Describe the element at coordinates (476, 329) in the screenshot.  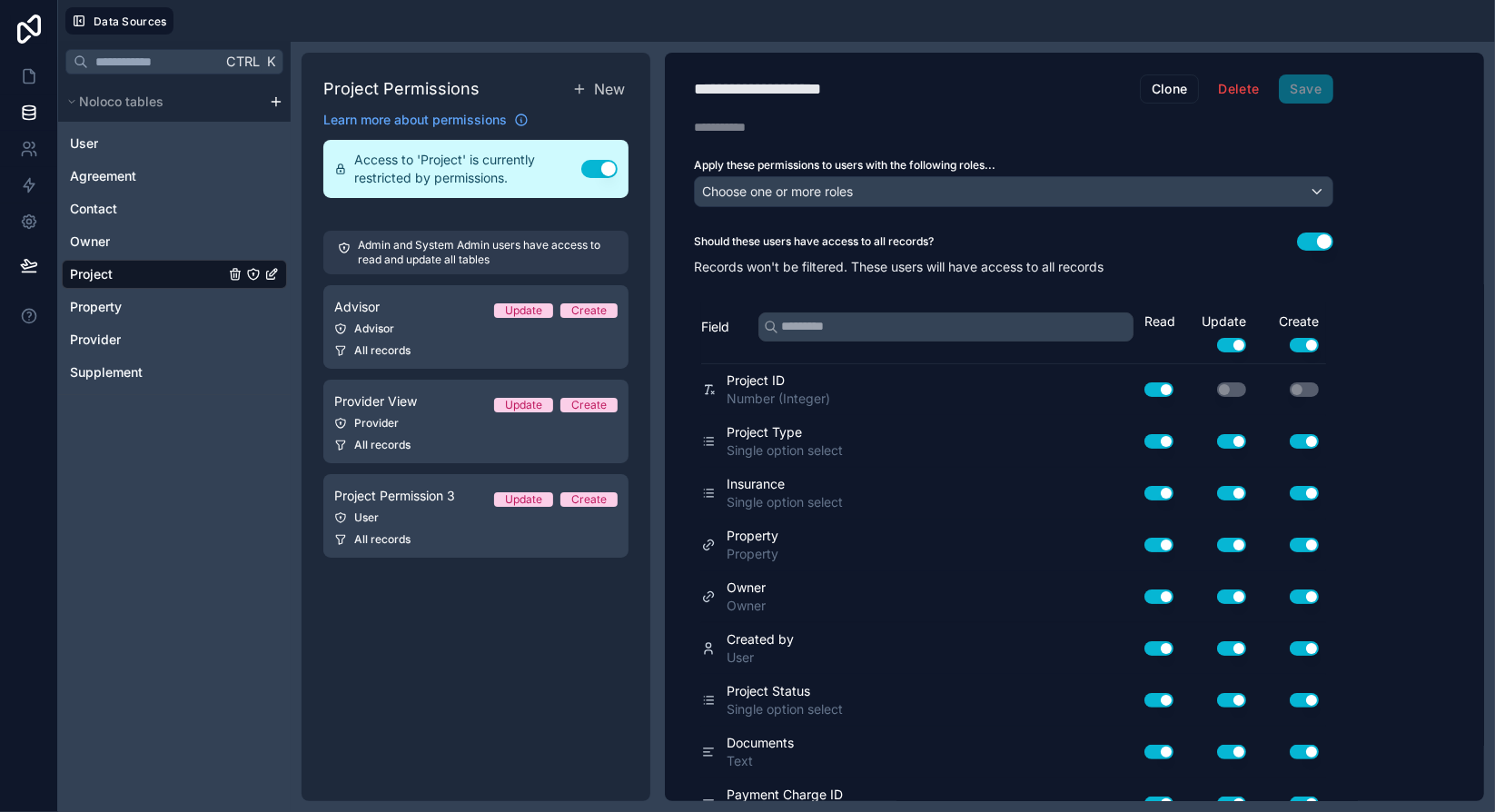
I see `div: Advisor` at that location.